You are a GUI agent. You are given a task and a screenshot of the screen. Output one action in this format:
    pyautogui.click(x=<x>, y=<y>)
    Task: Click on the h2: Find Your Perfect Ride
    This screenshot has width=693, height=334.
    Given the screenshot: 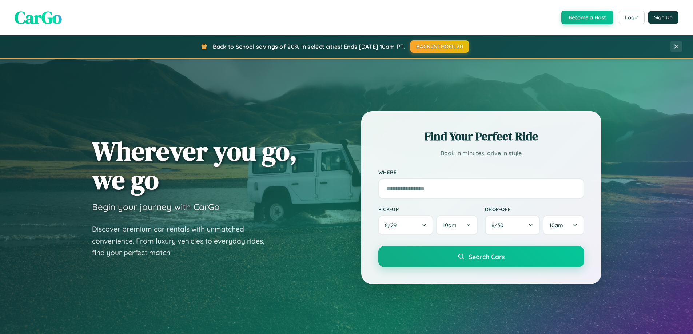 What is the action you would take?
    pyautogui.click(x=481, y=136)
    